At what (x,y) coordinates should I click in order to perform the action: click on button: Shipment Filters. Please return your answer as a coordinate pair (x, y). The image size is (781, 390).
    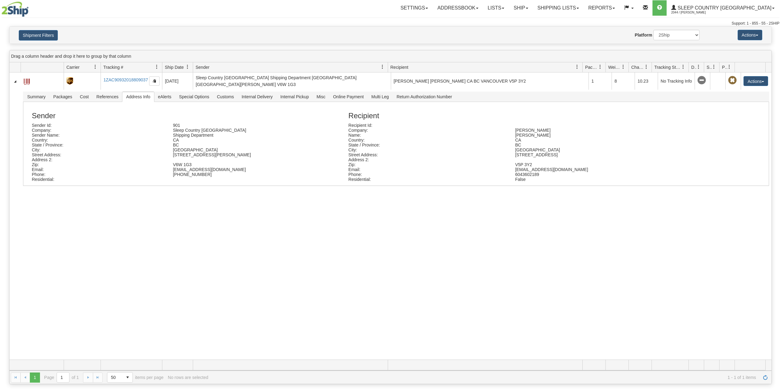
    Looking at the image, I should click on (38, 35).